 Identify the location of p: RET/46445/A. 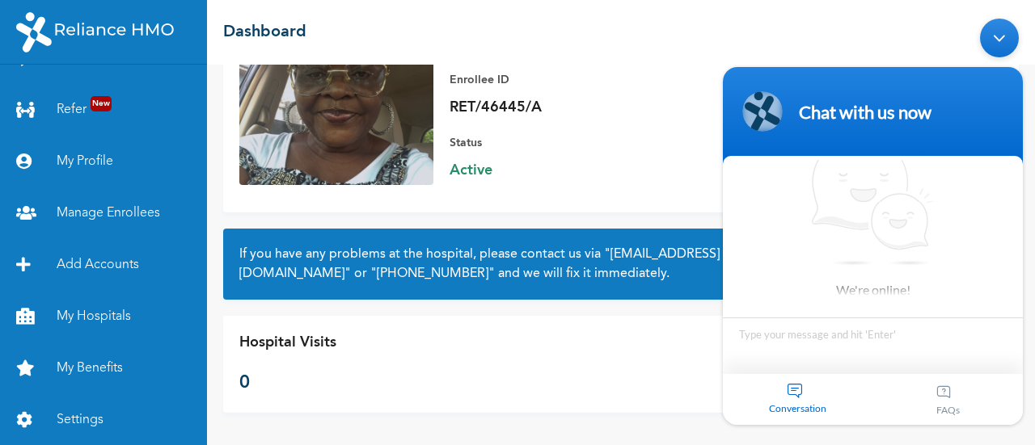
(563, 108).